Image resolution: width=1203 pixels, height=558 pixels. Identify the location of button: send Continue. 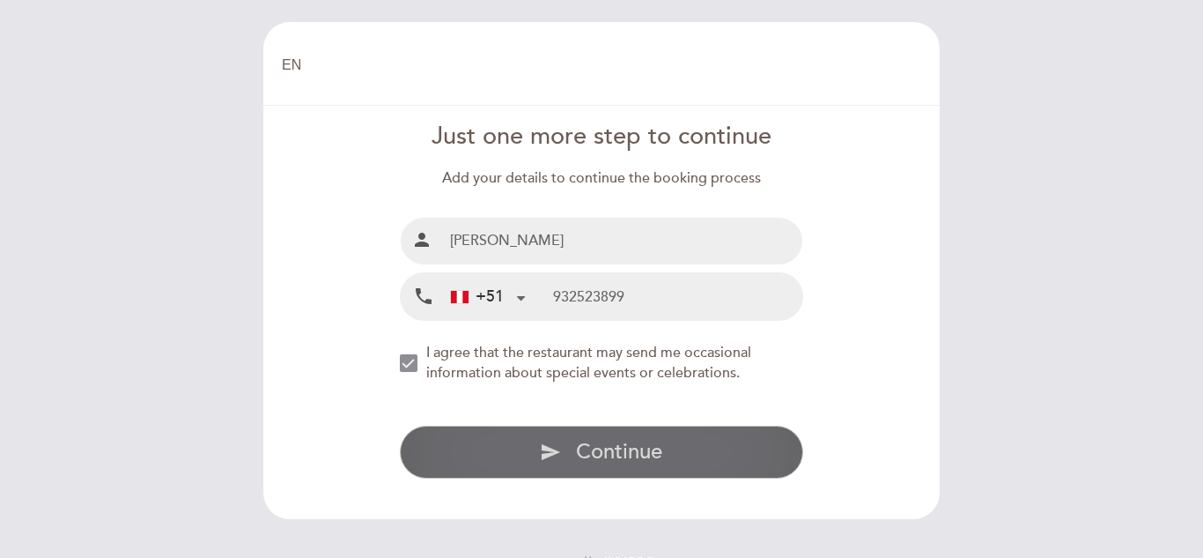
(602, 452).